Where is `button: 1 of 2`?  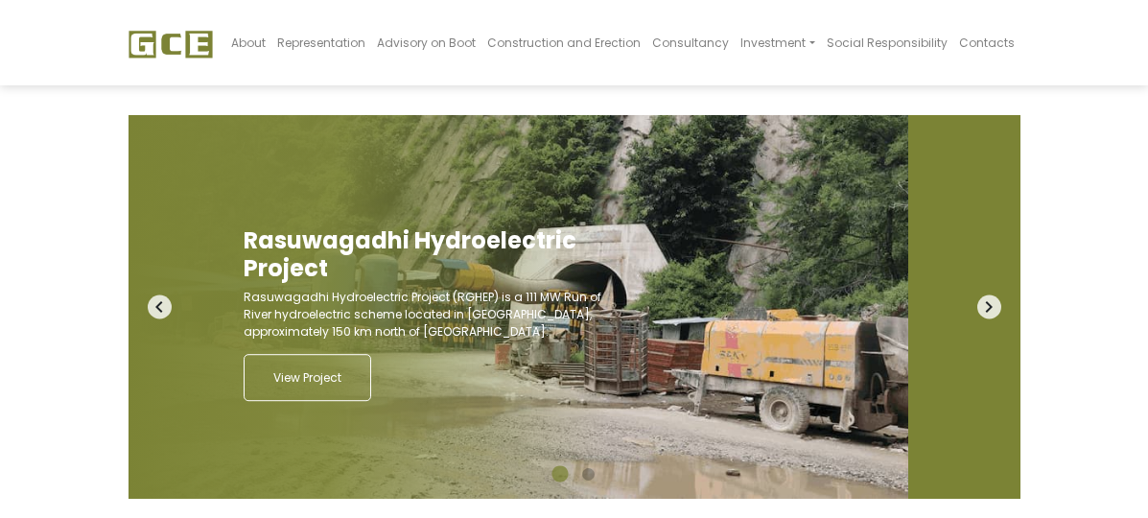
button: 1 of 2 is located at coordinates (560, 475).